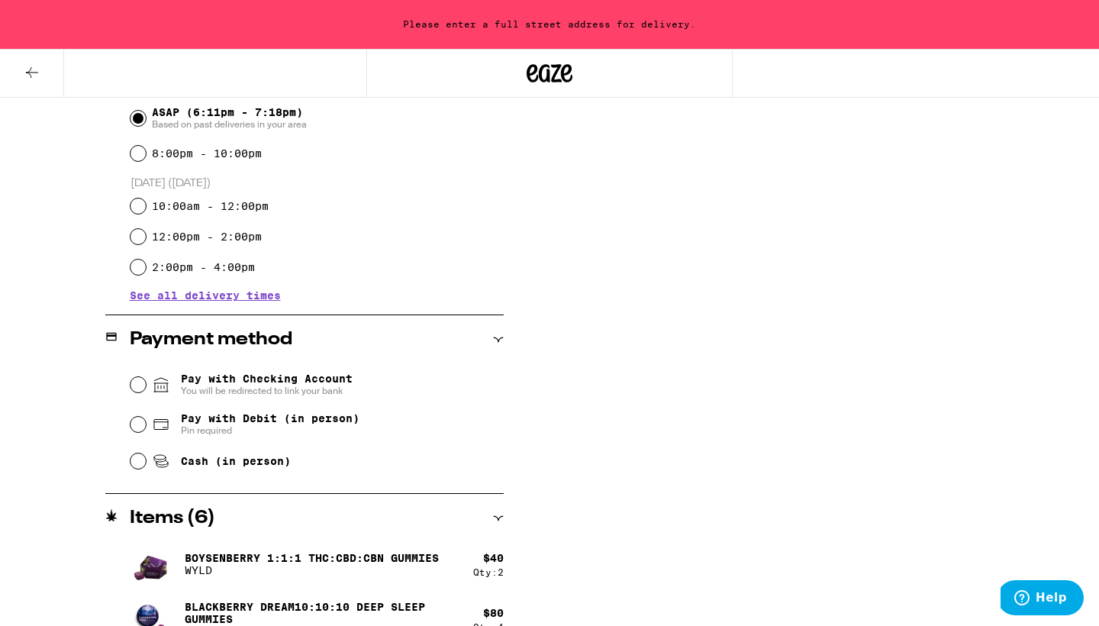 The width and height of the screenshot is (1099, 626). What do you see at coordinates (207, 153) in the screenshot?
I see `label: 8:00pm - 10:00pm` at bounding box center [207, 153].